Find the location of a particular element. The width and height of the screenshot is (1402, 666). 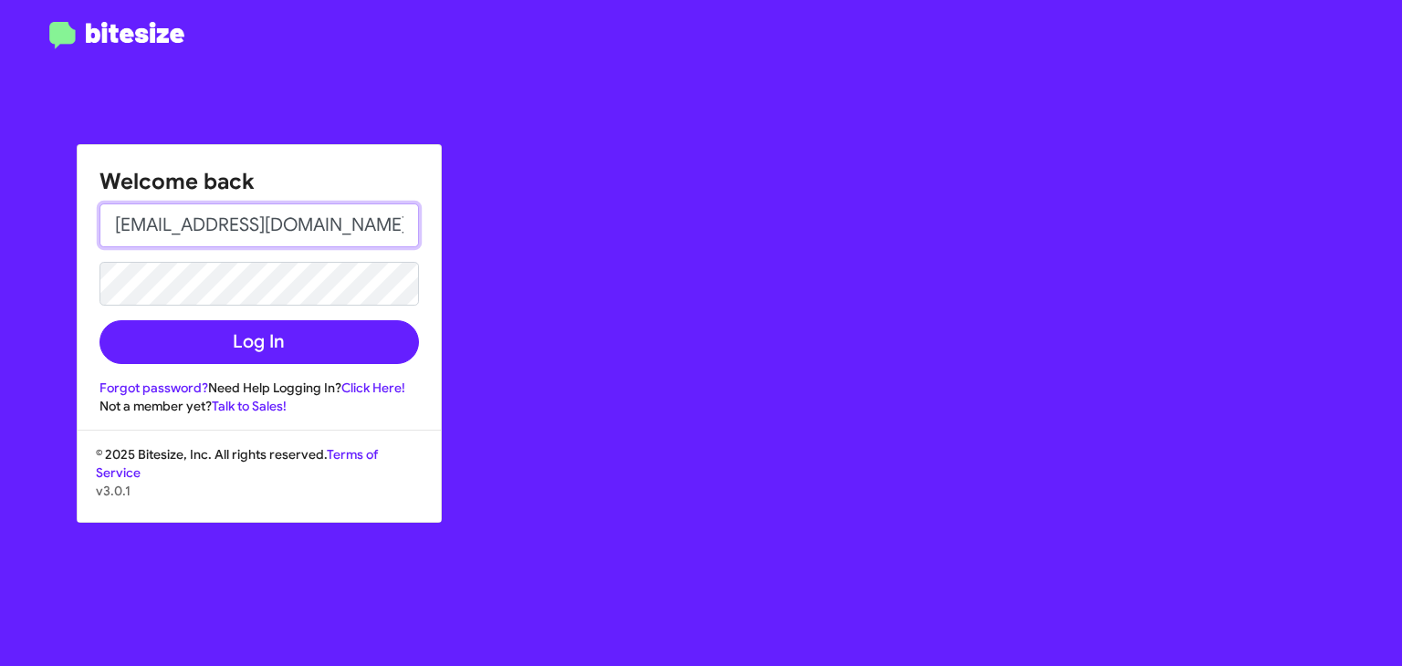

a: Click Here! is located at coordinates (373, 388).